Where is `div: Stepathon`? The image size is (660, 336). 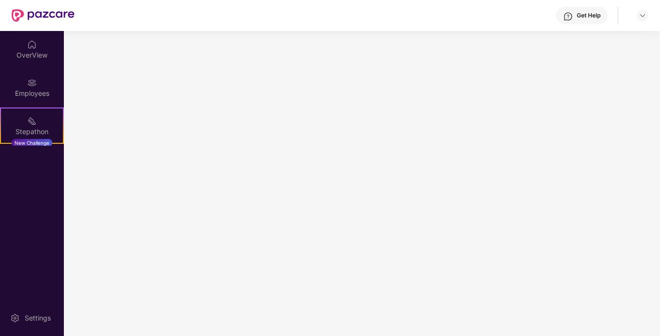
div: Stepathon is located at coordinates (32, 132).